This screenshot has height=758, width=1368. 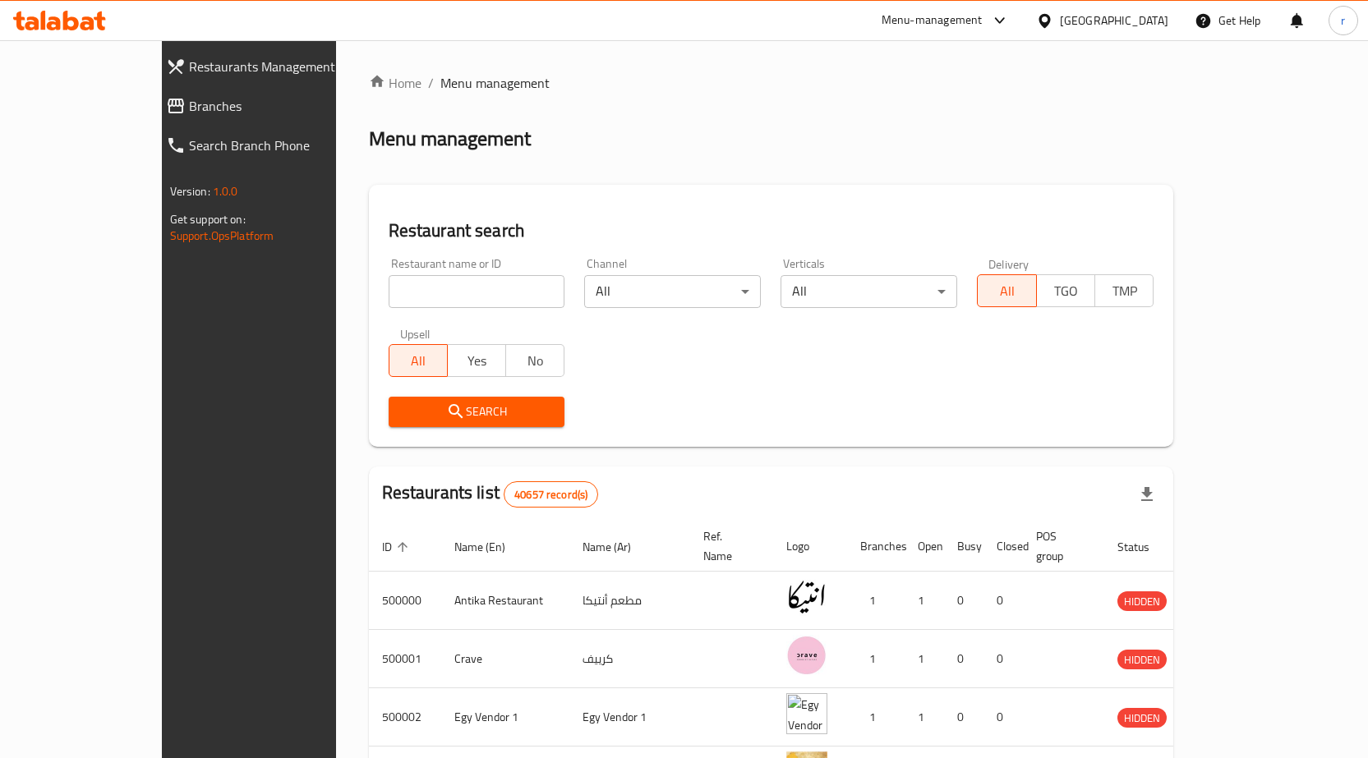 What do you see at coordinates (728, 546) in the screenshot?
I see `span: Ref. Name` at bounding box center [728, 546].